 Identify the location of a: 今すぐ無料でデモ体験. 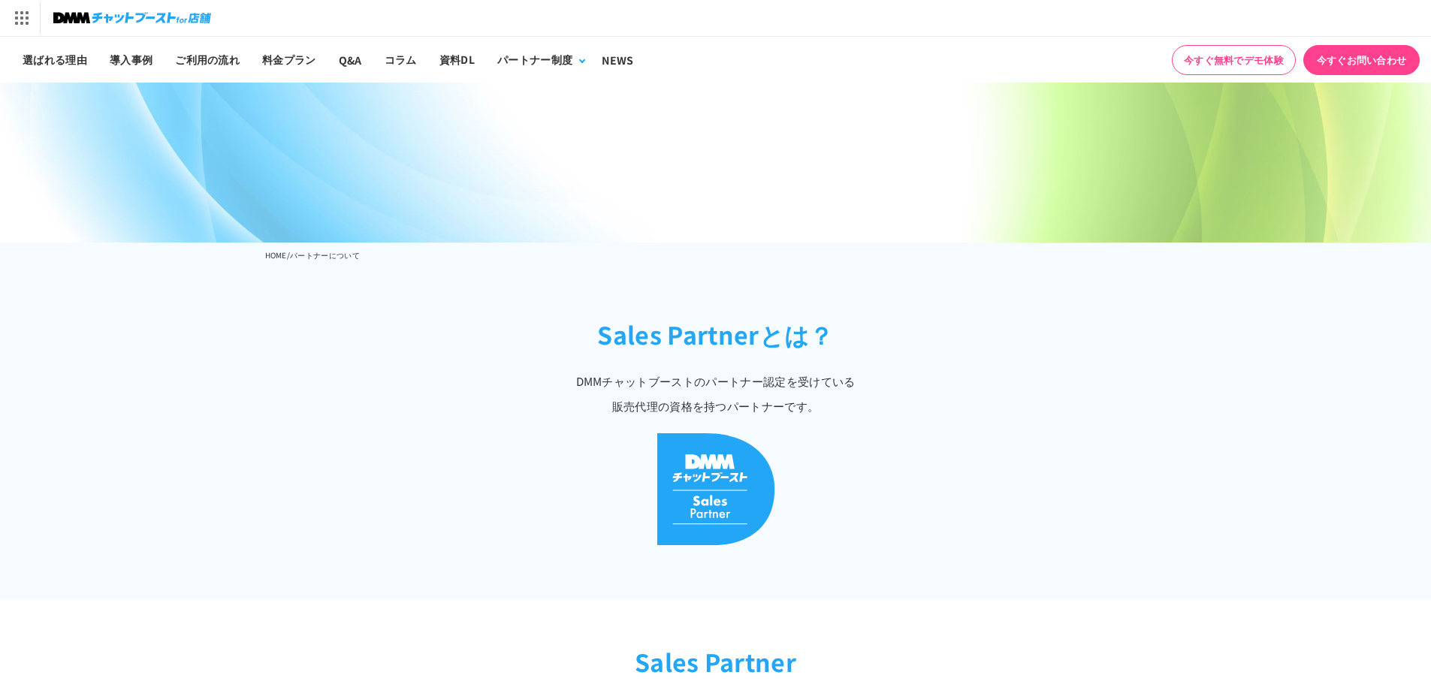
(1233, 60).